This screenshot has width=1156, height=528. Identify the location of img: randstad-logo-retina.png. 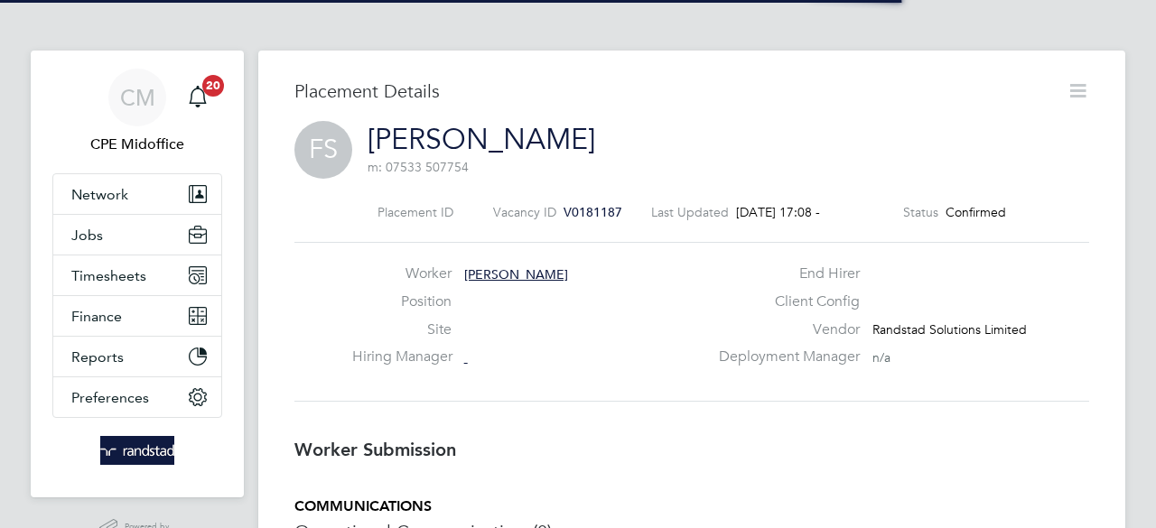
(137, 451).